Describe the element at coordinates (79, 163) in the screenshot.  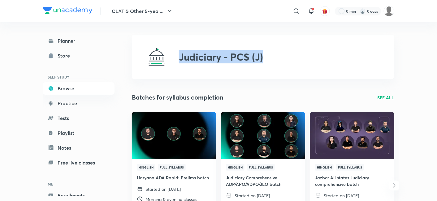
I see `a: Free live classes` at that location.